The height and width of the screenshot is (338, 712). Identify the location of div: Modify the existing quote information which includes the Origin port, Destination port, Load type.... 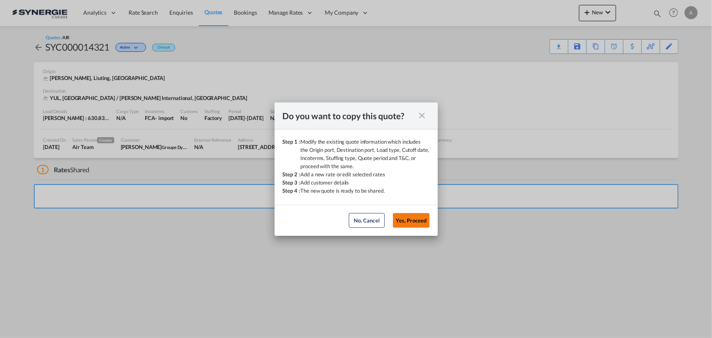
(365, 154).